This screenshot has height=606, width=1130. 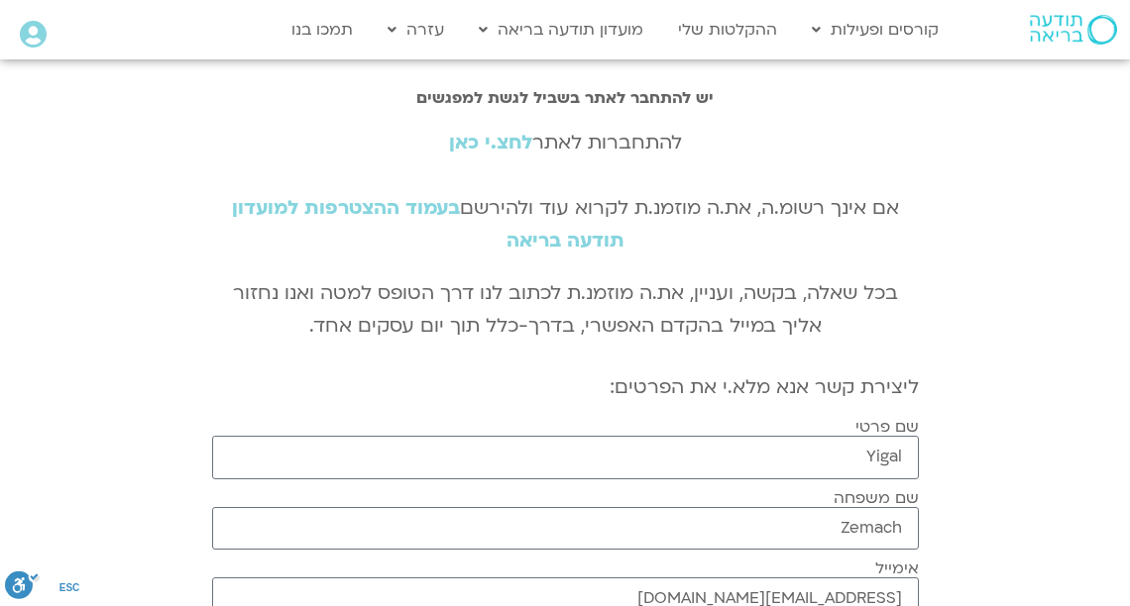 I want to click on input: שם משפחה, so click(x=565, y=528).